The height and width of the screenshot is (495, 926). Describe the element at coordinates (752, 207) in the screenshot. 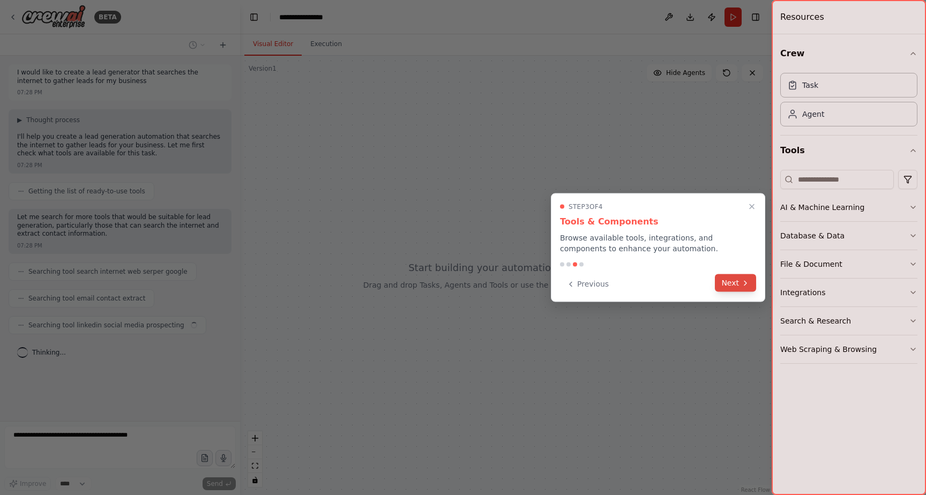

I see `button: Close walkthrough` at that location.